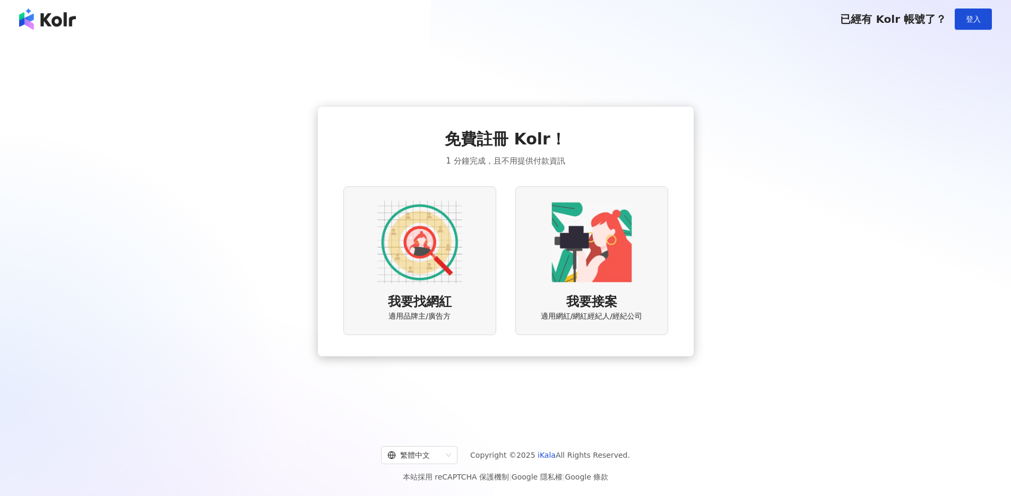 The height and width of the screenshot is (496, 1011). Describe the element at coordinates (47, 19) in the screenshot. I see `img: logo` at that location.